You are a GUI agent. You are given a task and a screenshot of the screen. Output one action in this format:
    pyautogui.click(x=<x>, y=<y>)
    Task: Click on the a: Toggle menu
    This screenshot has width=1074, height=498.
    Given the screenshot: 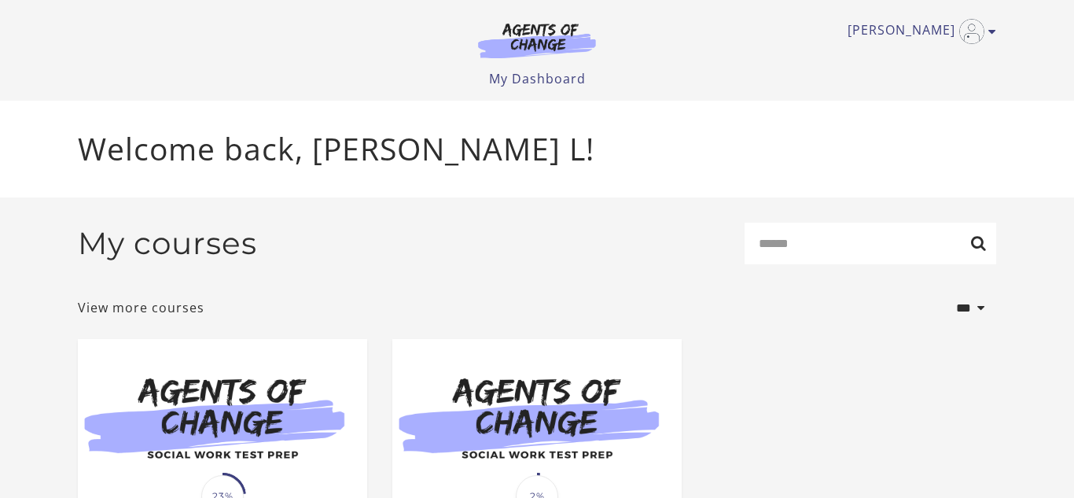 What is the action you would take?
    pyautogui.click(x=918, y=31)
    